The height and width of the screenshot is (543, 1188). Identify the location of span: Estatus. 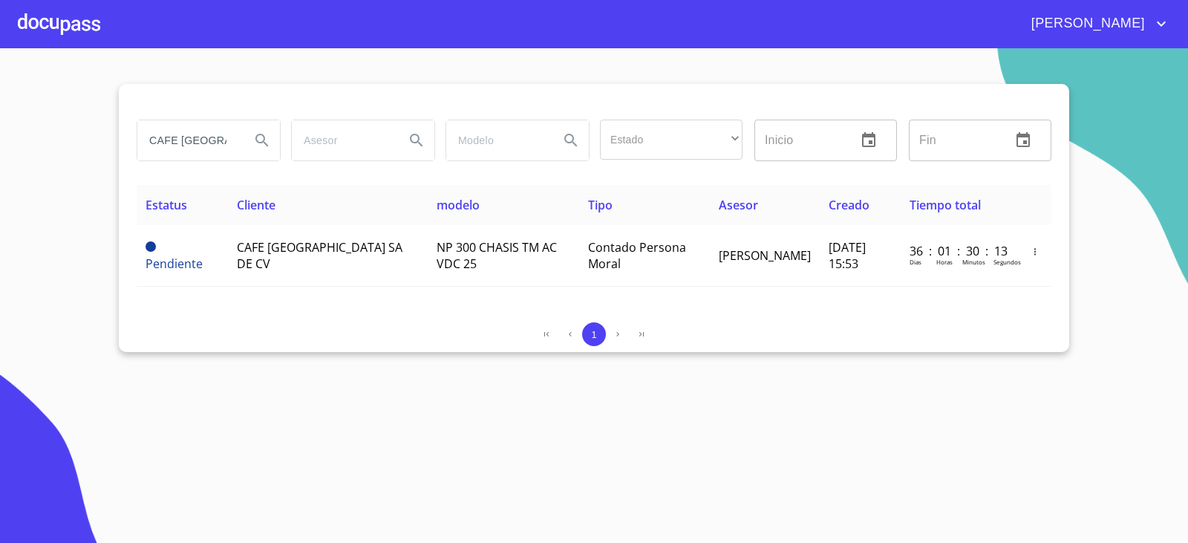
(166, 205).